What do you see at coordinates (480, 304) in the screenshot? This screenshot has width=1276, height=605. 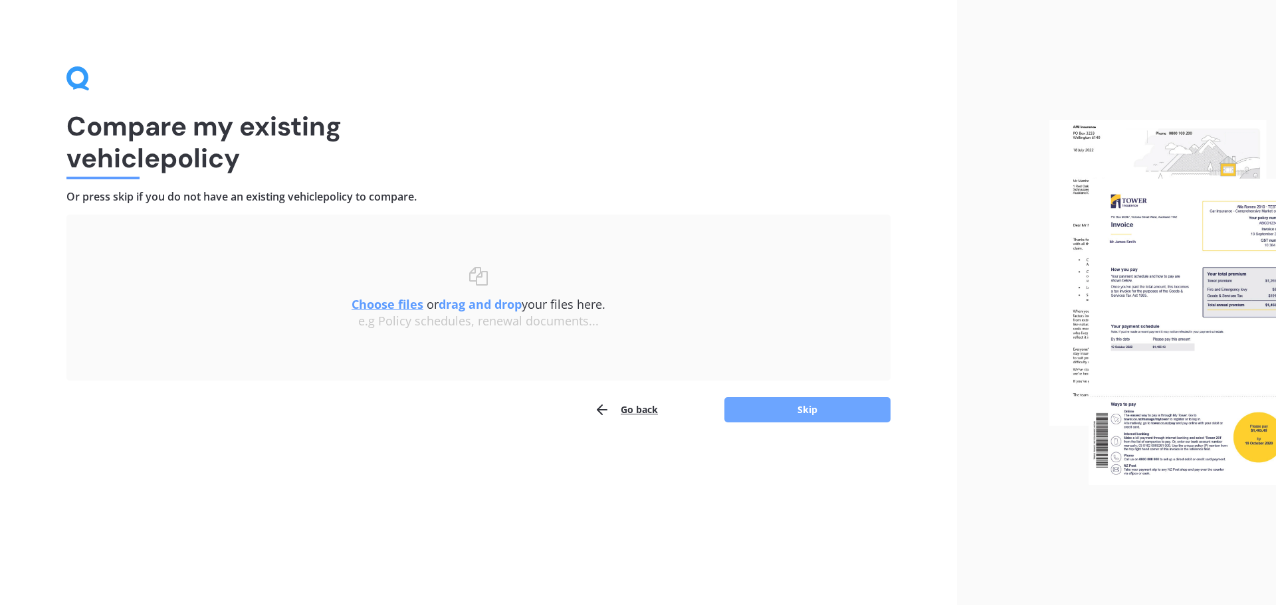 I see `b: drag and drop` at bounding box center [480, 304].